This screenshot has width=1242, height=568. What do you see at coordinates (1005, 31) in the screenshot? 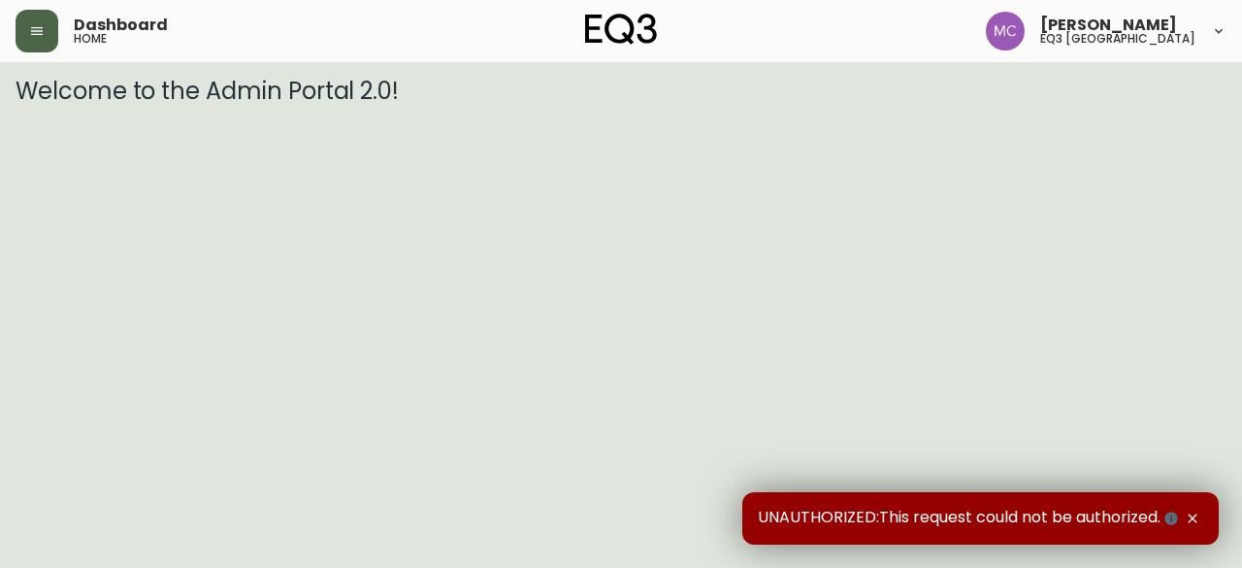
I see `img: 6dbdb61c5655a9a555815750a11666cc` at bounding box center [1005, 31].